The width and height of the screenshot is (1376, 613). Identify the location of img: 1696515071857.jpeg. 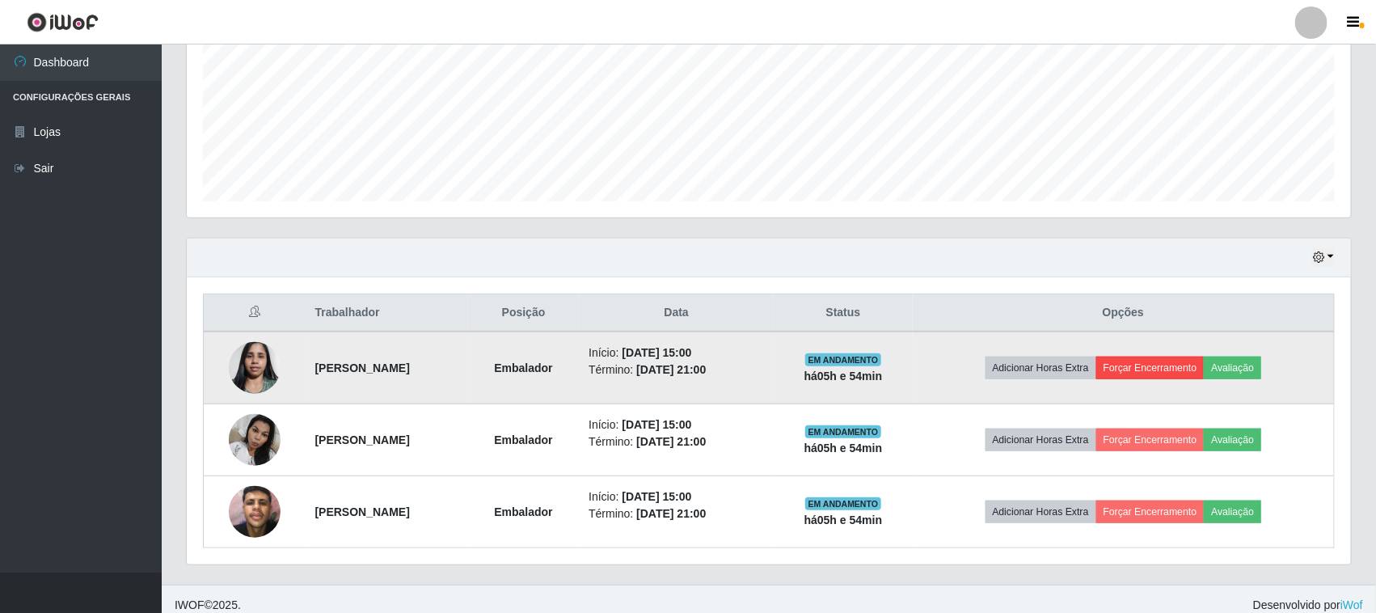
(255, 367).